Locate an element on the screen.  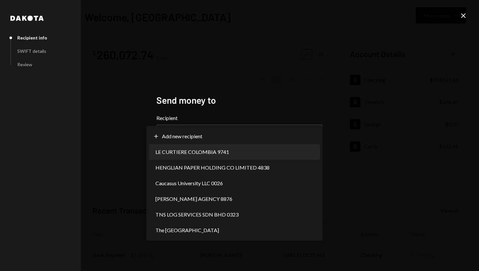
span: Caucasus University LLC 0026 is located at coordinates (189, 183).